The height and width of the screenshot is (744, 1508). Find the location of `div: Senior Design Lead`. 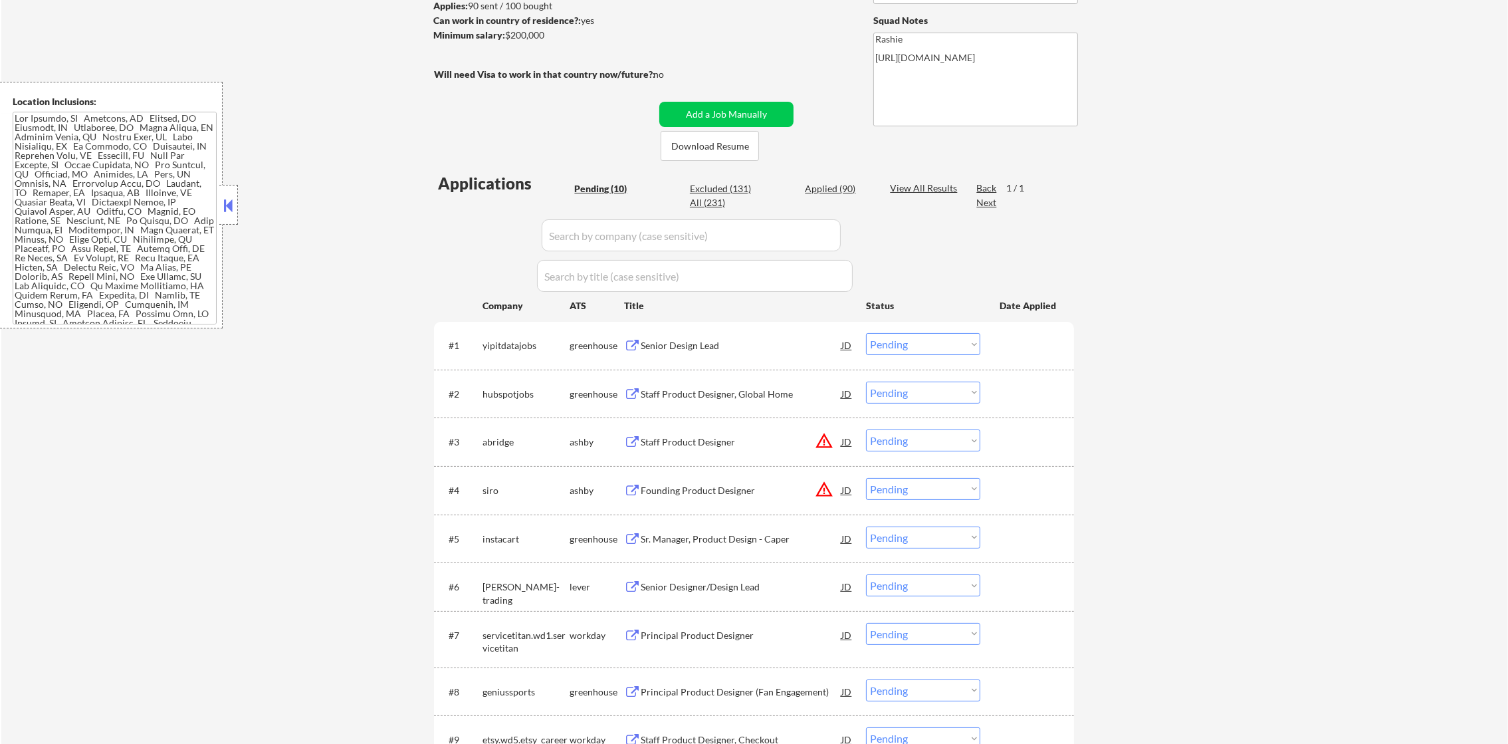

div: Senior Design Lead is located at coordinates (741, 346).